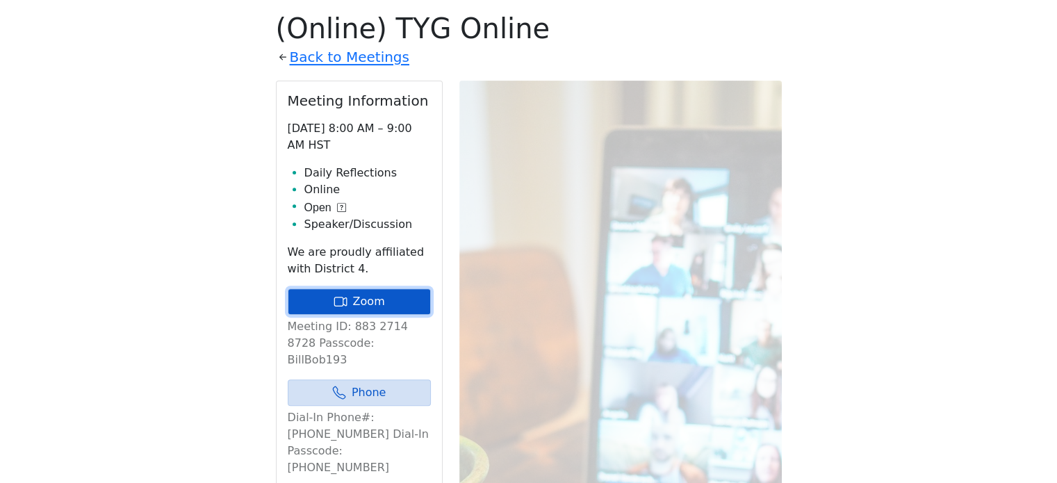  Describe the element at coordinates (359, 302) in the screenshot. I see `a: Zoom` at that location.